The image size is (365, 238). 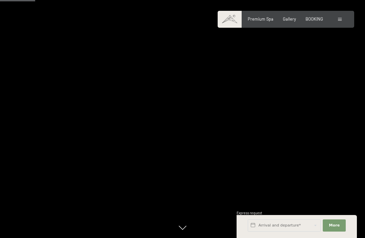 What do you see at coordinates (334, 225) in the screenshot?
I see `button: More` at bounding box center [334, 225].